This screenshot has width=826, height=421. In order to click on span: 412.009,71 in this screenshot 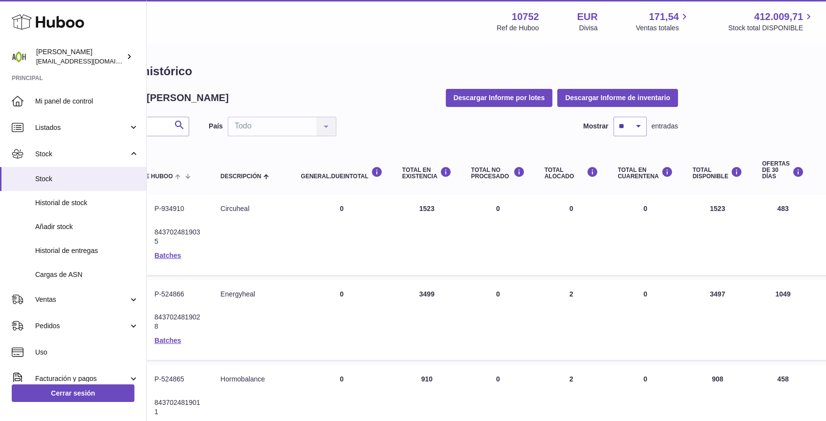, I will do `click(779, 17)`.